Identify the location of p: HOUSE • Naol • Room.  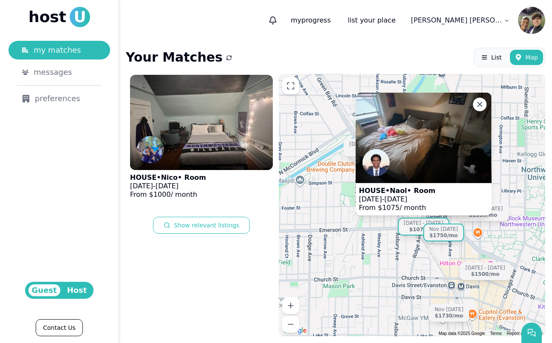
(397, 190).